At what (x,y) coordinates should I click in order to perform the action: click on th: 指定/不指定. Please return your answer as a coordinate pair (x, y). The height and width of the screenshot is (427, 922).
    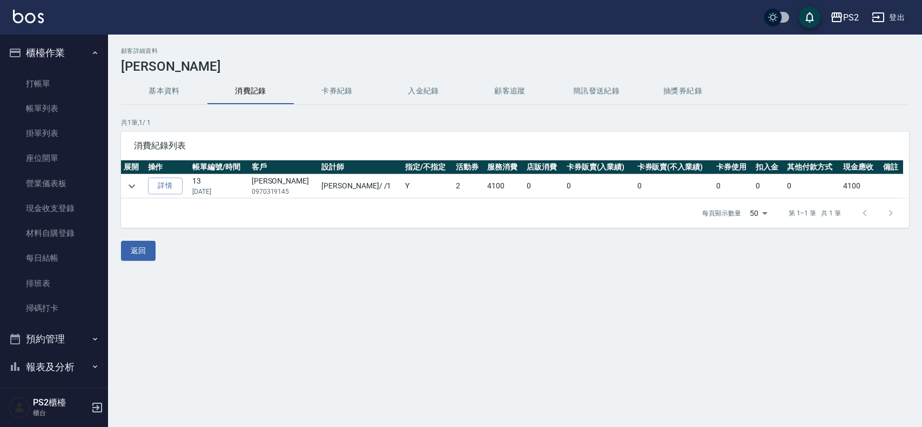
    Looking at the image, I should click on (428, 168).